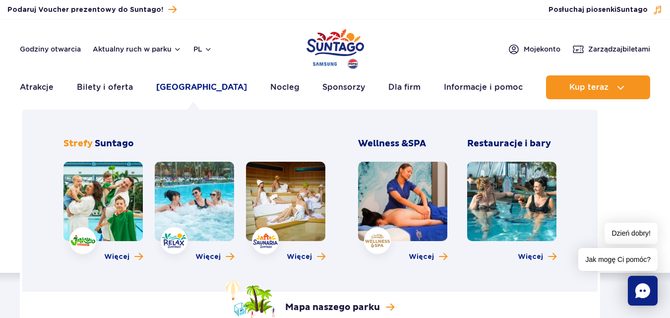 The width and height of the screenshot is (670, 318). Describe the element at coordinates (50, 49) in the screenshot. I see `a: Godziny otwarcia` at that location.